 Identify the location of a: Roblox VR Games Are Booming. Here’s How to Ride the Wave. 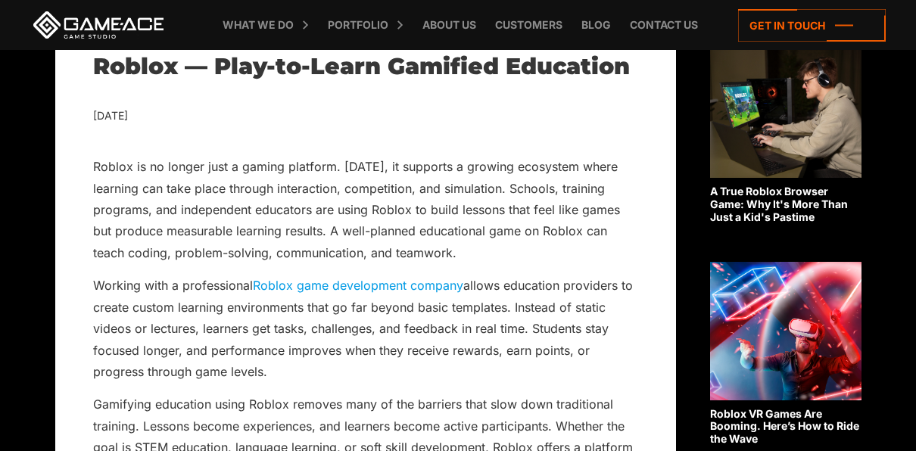
(786, 354).